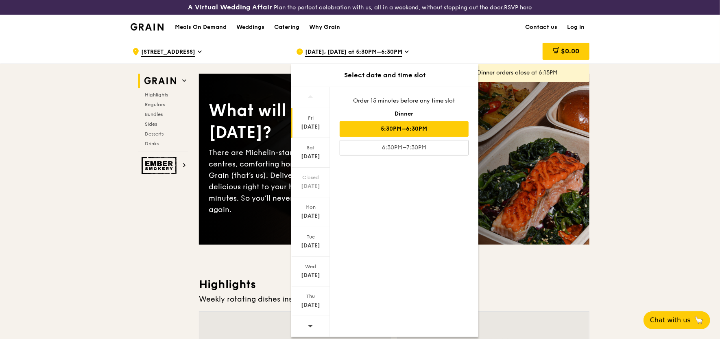  What do you see at coordinates (250, 27) in the screenshot?
I see `div: Weddings` at bounding box center [250, 27].